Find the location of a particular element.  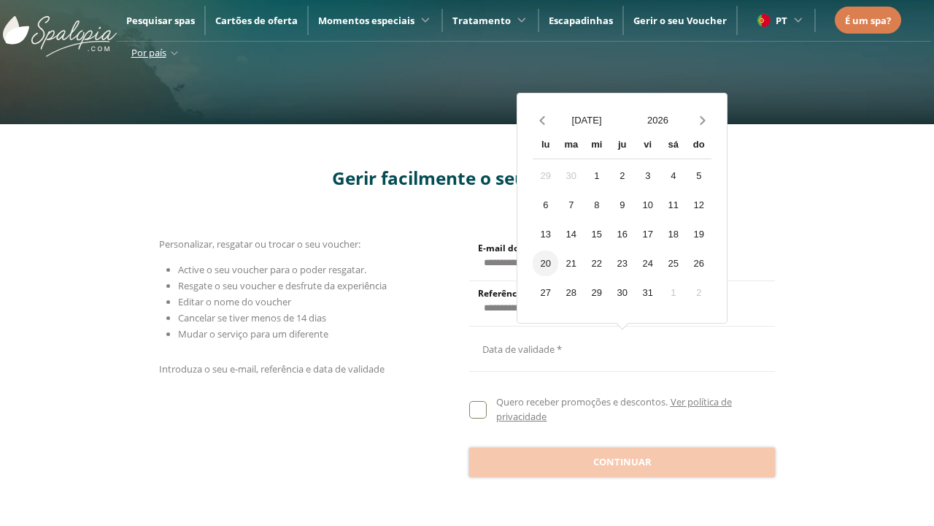

div: 15 is located at coordinates (596, 234).